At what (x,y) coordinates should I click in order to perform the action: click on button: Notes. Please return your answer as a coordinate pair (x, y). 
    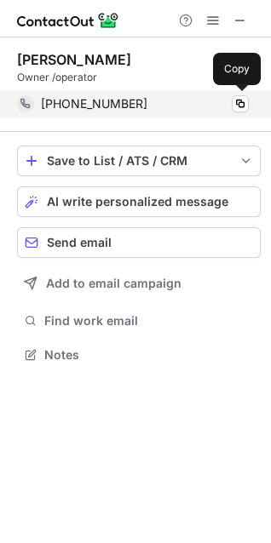
    Looking at the image, I should click on (139, 355).